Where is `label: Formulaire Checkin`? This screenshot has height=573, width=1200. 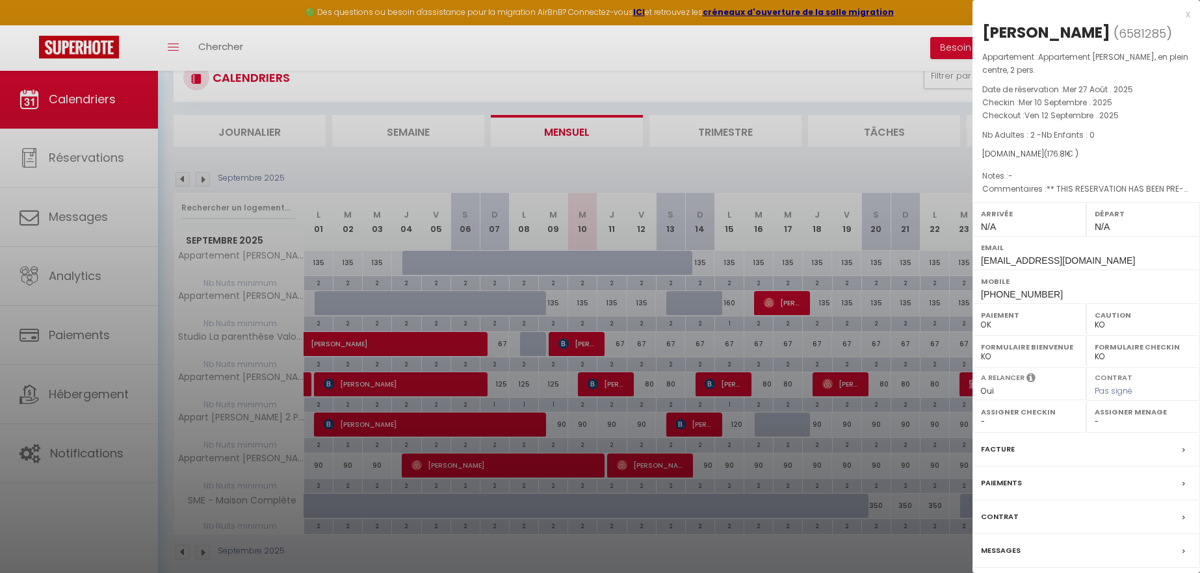
label: Formulaire Checkin is located at coordinates (1143, 347).